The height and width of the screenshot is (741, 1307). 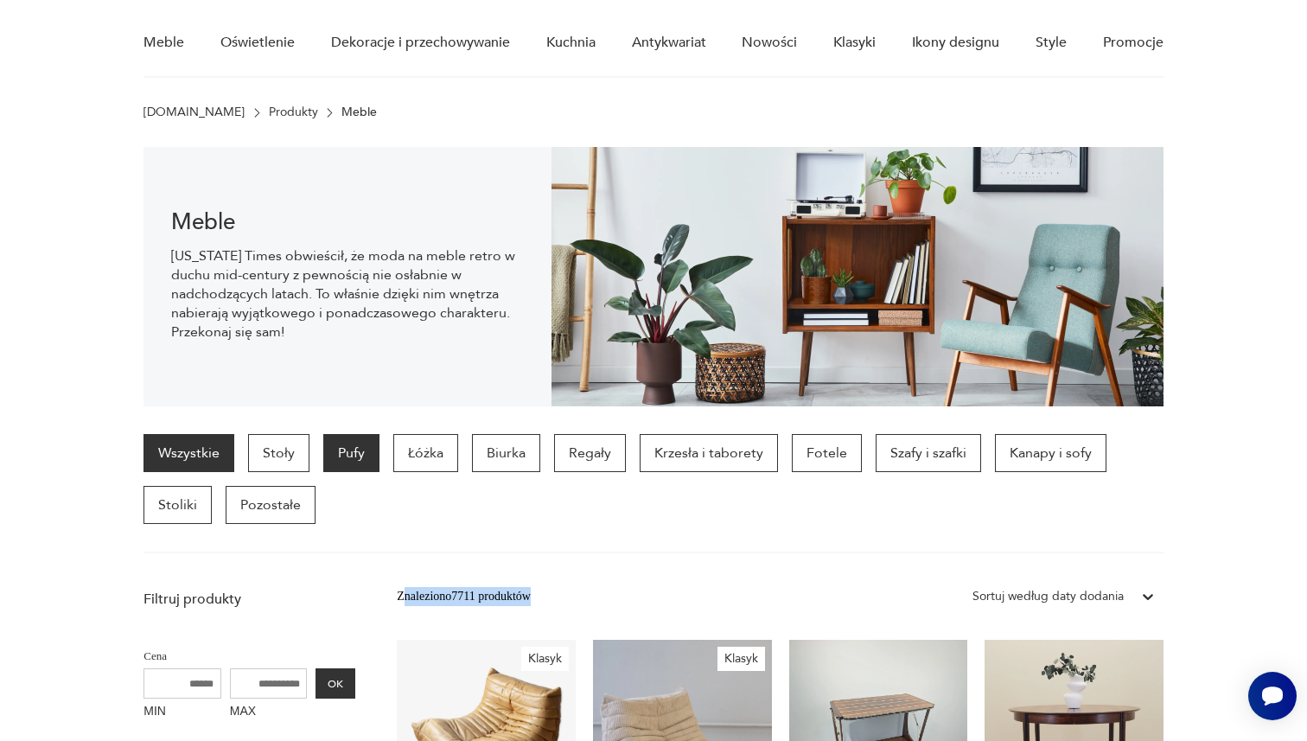 I want to click on a: Oświetlenie, so click(x=258, y=42).